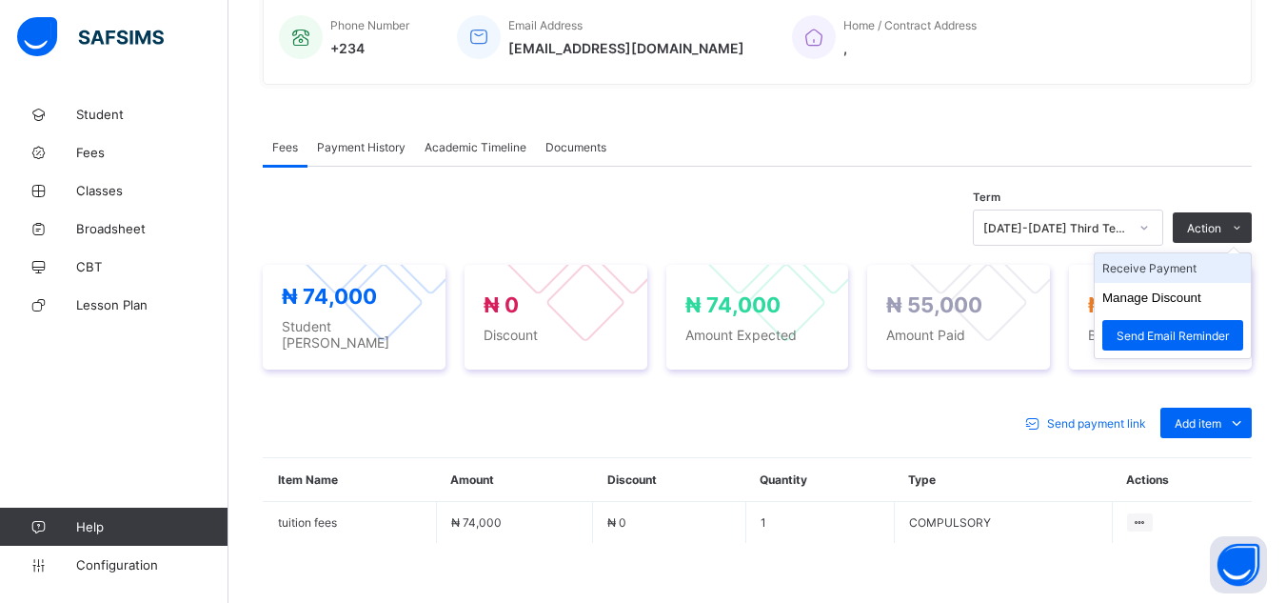  Describe the element at coordinates (369, 25) in the screenshot. I see `span: Phone Number` at that location.